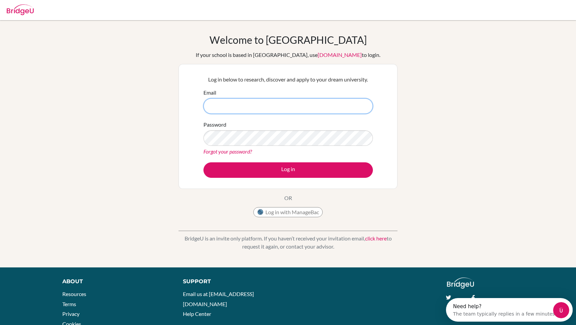 Image resolution: width=576 pixels, height=325 pixels. What do you see at coordinates (288, 198) in the screenshot?
I see `p: OR` at bounding box center [288, 198].